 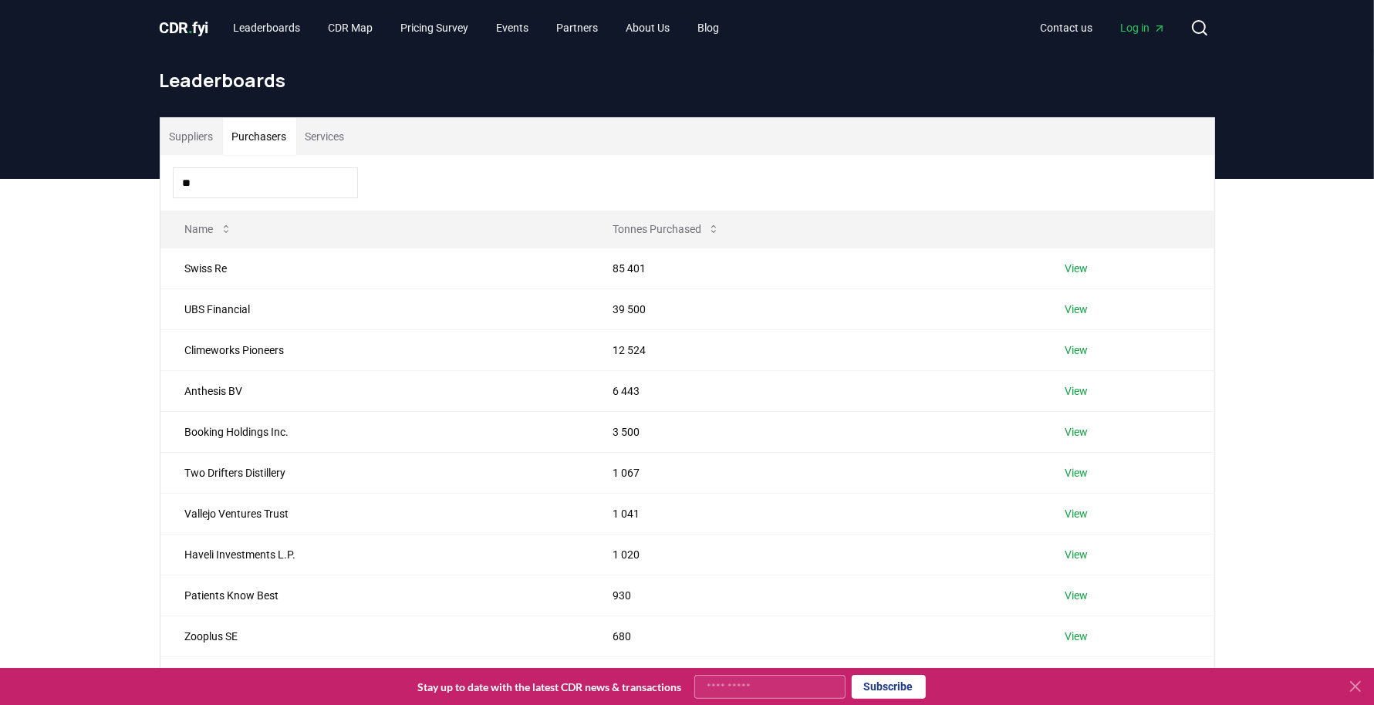 I want to click on a: Partners, so click(x=577, y=28).